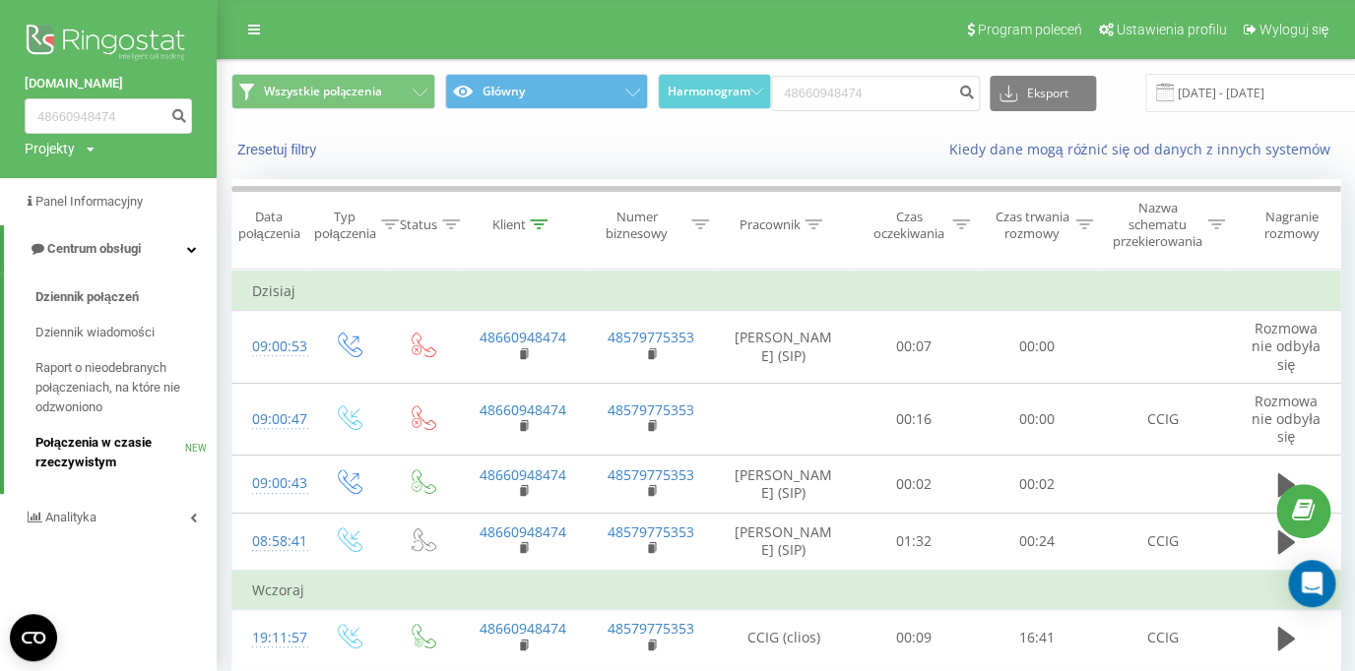 This screenshot has height=671, width=1355. What do you see at coordinates (784, 638) in the screenshot?
I see `td: CCIG (clios)` at bounding box center [784, 638].